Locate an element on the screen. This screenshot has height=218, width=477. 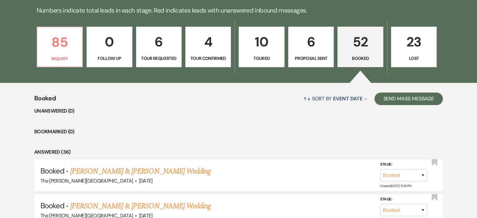
p: Tour Confirmed is located at coordinates (208, 58).